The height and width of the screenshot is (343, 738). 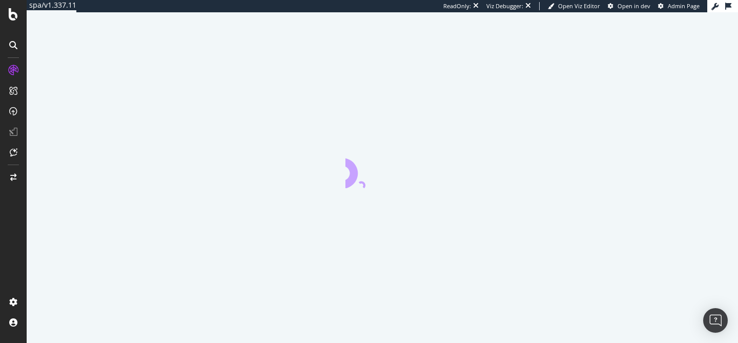 I want to click on span: Admin Page, so click(x=683, y=6).